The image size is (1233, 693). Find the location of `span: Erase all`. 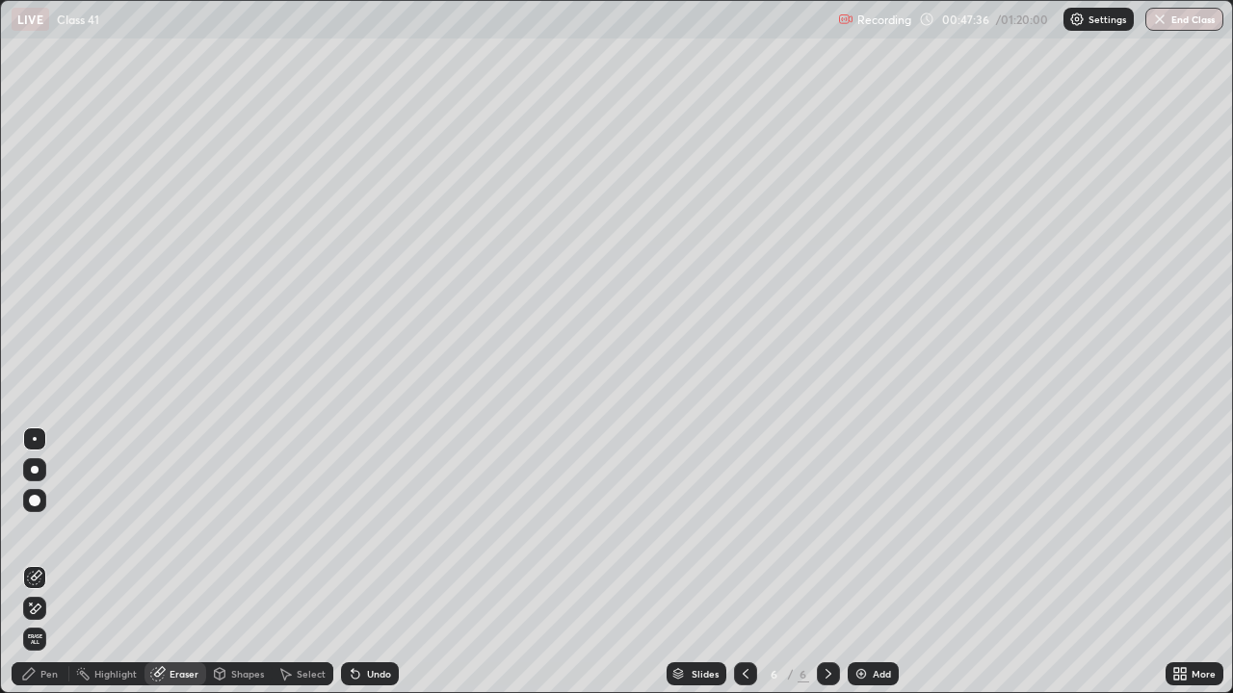

span: Erase all is located at coordinates (35, 639).